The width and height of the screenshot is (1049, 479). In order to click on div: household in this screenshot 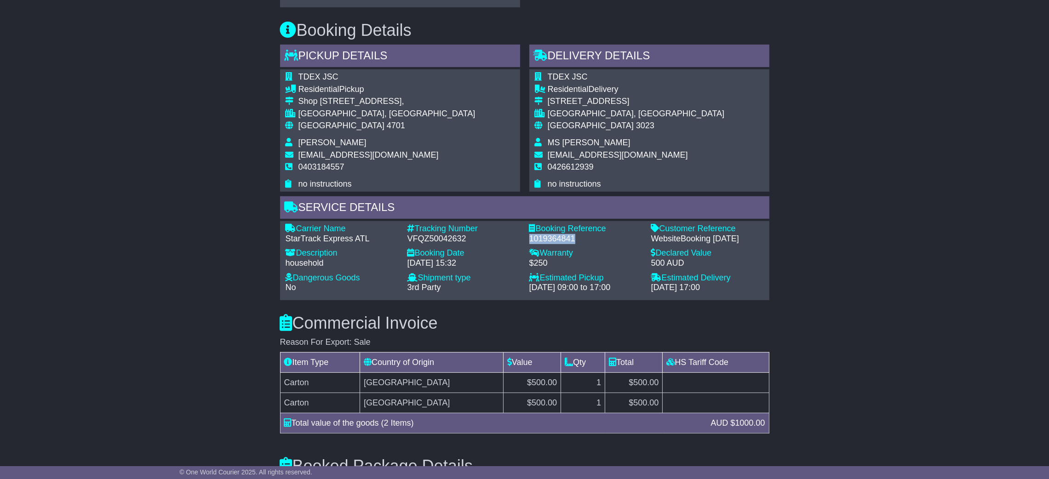, I will do `click(342, 263)`.